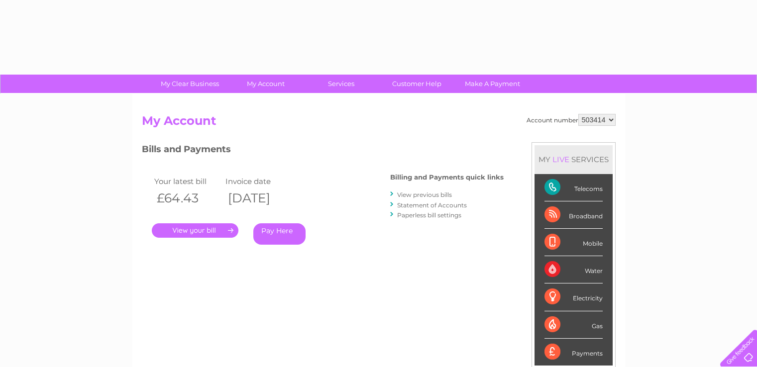 The image size is (757, 367). I want to click on div: Broadband, so click(573, 215).